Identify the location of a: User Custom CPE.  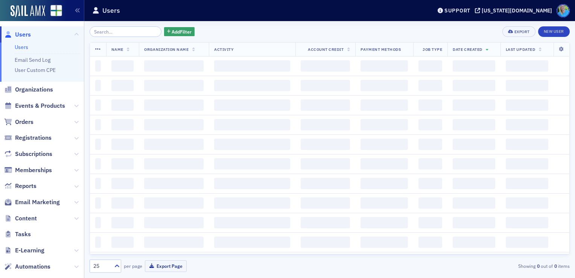
(35, 70).